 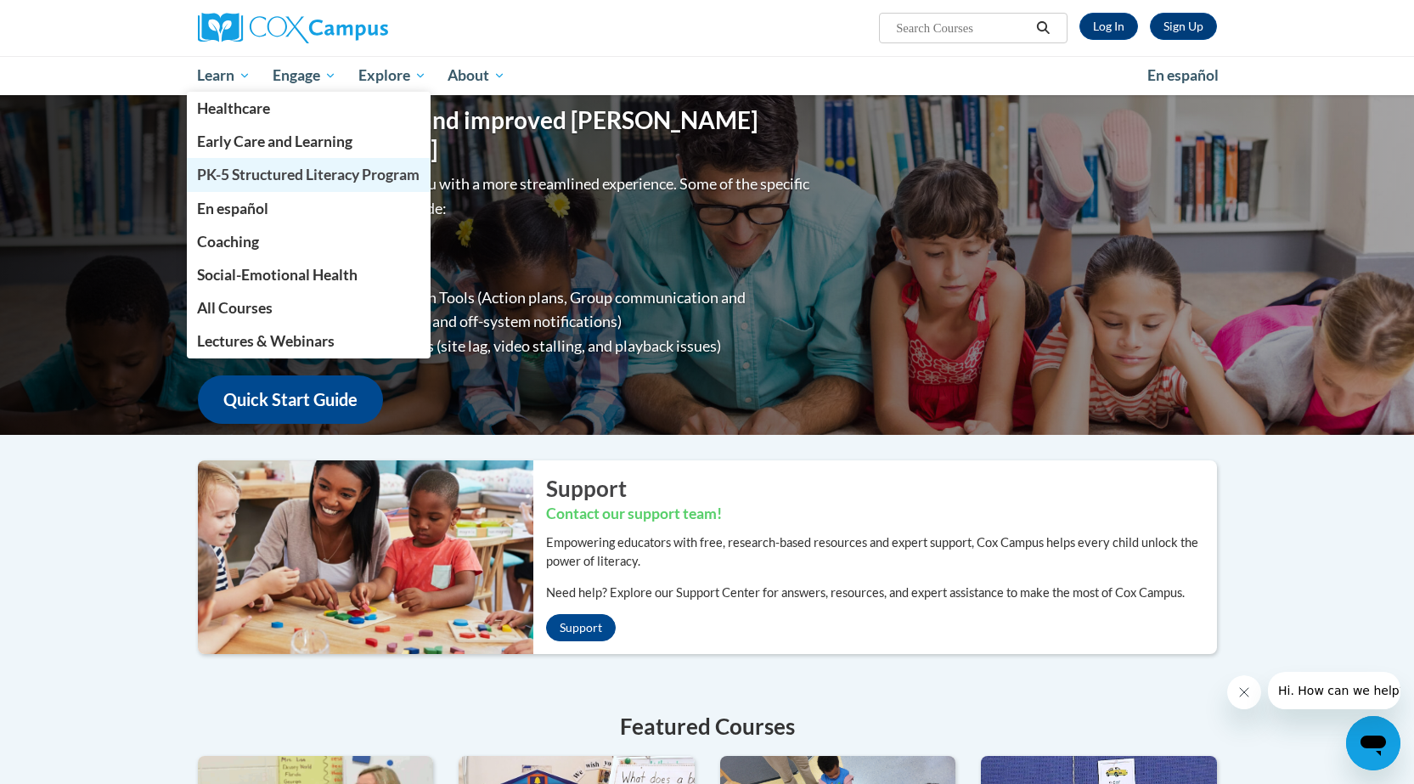 What do you see at coordinates (882, 552) in the screenshot?
I see `p: Empowering educators with free, research-based resources and expert support, Cox Campus helps eve...` at bounding box center [882, 552].